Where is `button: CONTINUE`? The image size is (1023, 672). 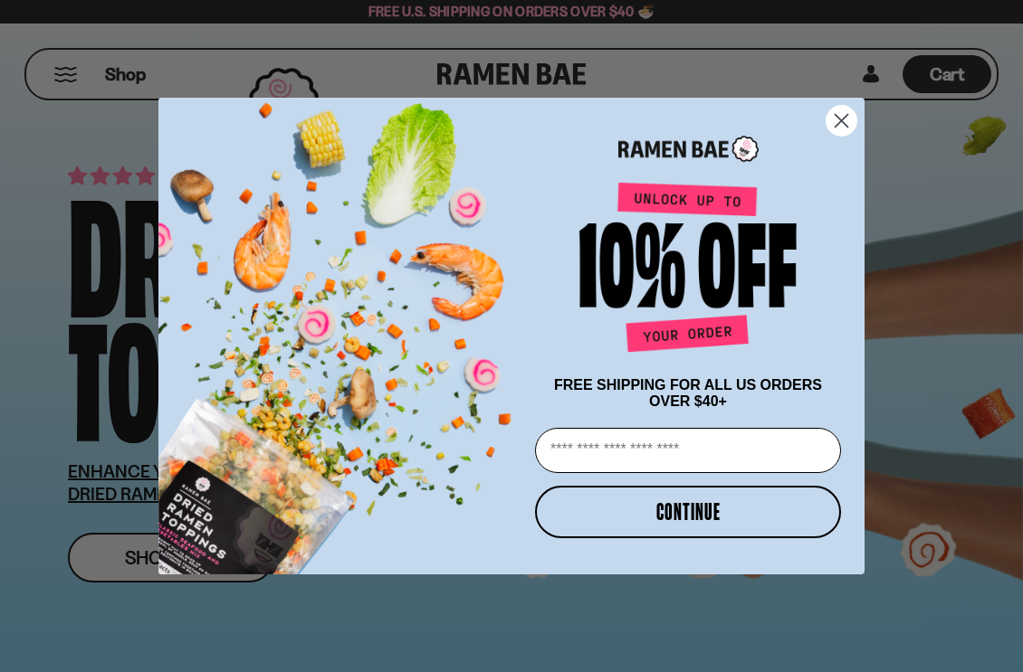
button: CONTINUE is located at coordinates (688, 512).